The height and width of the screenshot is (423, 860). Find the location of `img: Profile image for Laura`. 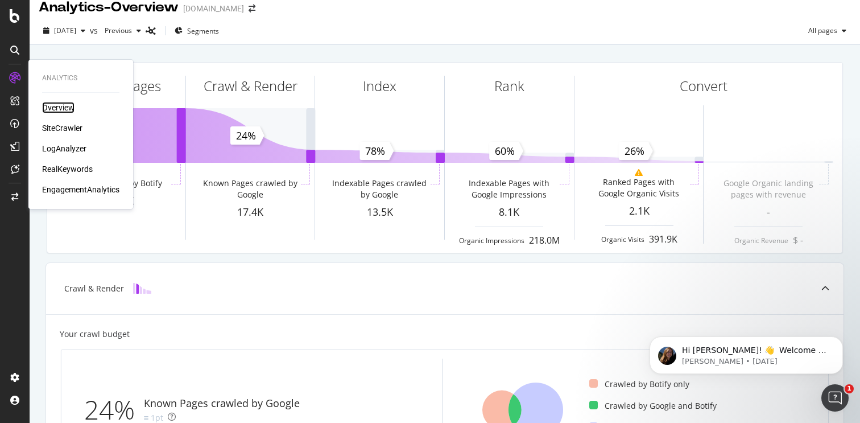

img: Profile image for Laura is located at coordinates (35, 43).